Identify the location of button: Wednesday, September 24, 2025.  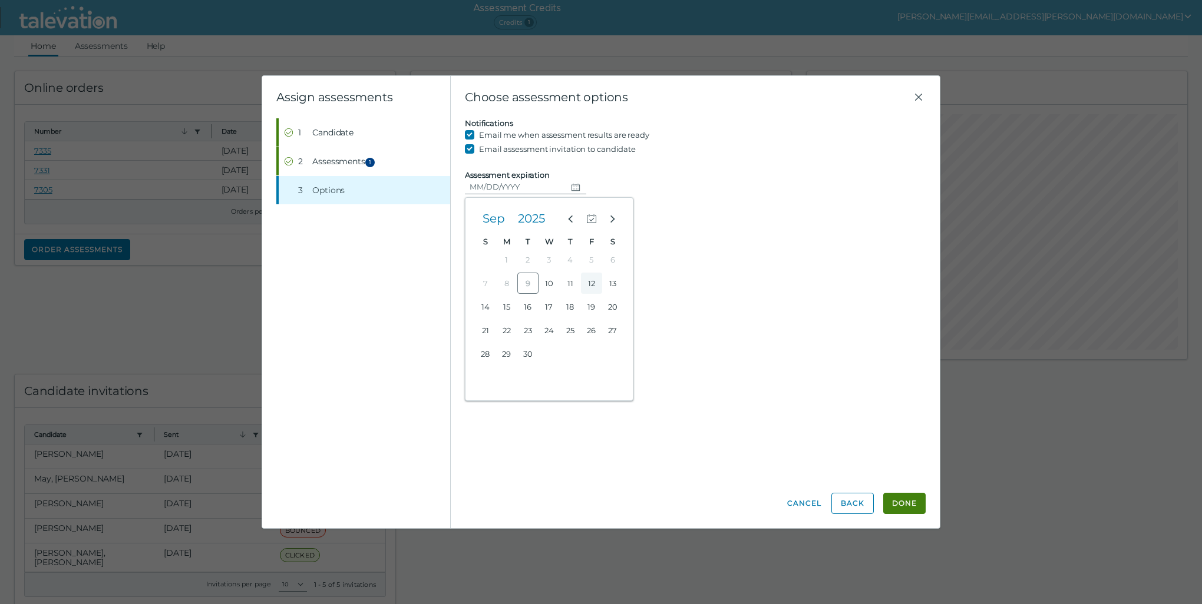
(549, 331).